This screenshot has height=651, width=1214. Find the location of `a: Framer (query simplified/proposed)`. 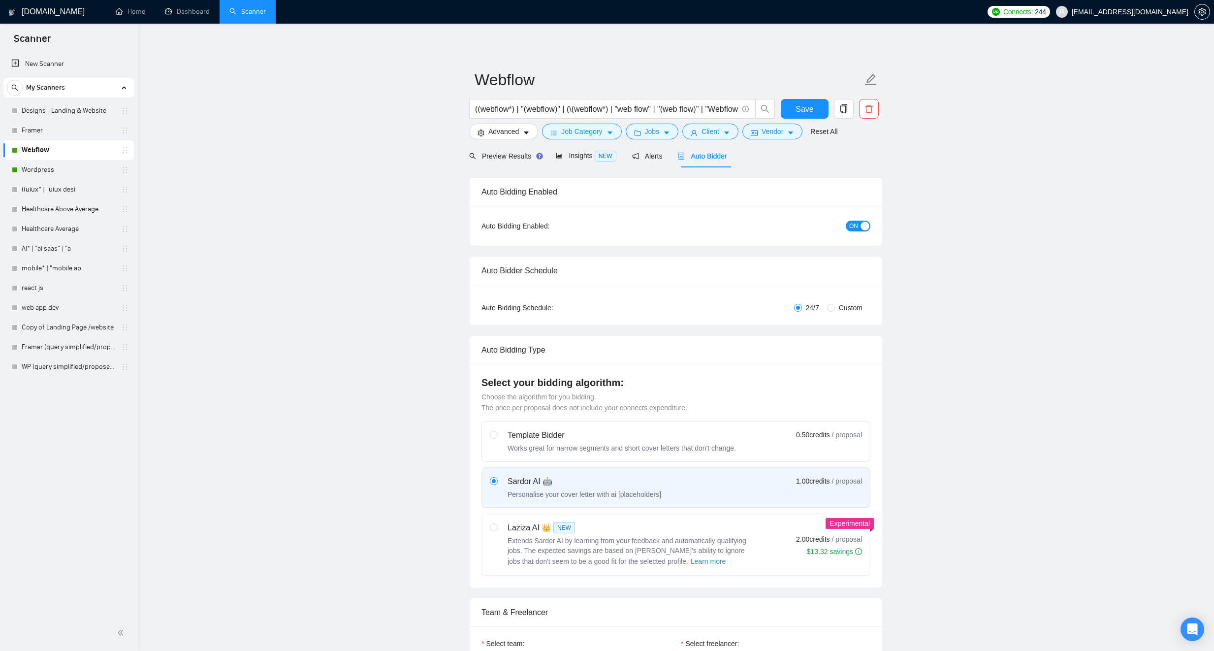

a: Framer (query simplified/proposed) is located at coordinates (68, 347).